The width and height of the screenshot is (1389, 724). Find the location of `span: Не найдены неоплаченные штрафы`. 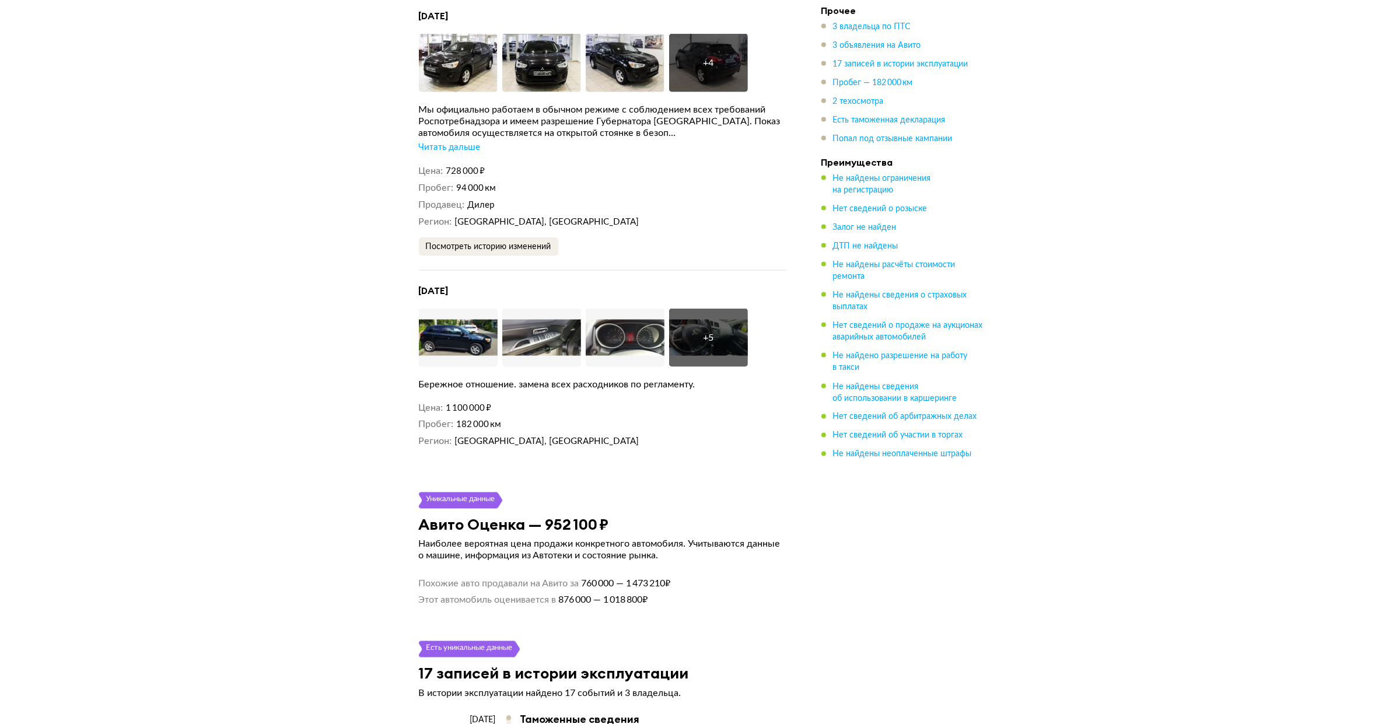

span: Не найдены неоплаченные штрафы is located at coordinates (902, 454).